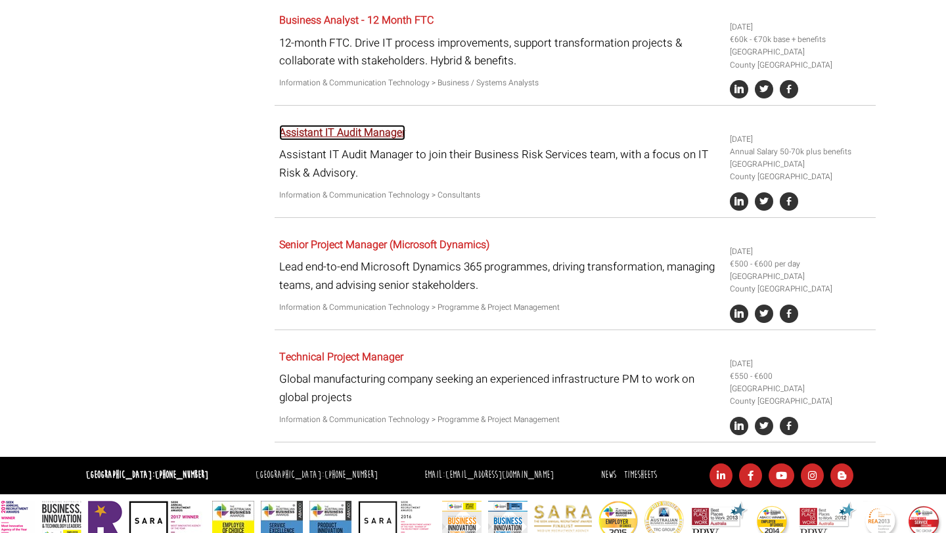 Image resolution: width=946 pixels, height=533 pixels. Describe the element at coordinates (499, 276) in the screenshot. I see `p: Lead end-to-end Microsoft Dynamics 365 programmes, driving transformation, managing teams, and ad...` at that location.